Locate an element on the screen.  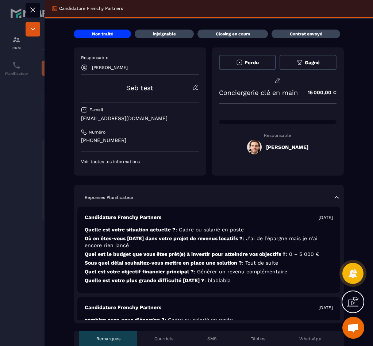
span: : 0 – 5 000 € is located at coordinates (303, 254).